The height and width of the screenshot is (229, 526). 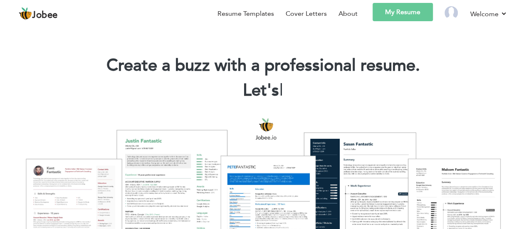 I want to click on h2: Let's, so click(x=263, y=91).